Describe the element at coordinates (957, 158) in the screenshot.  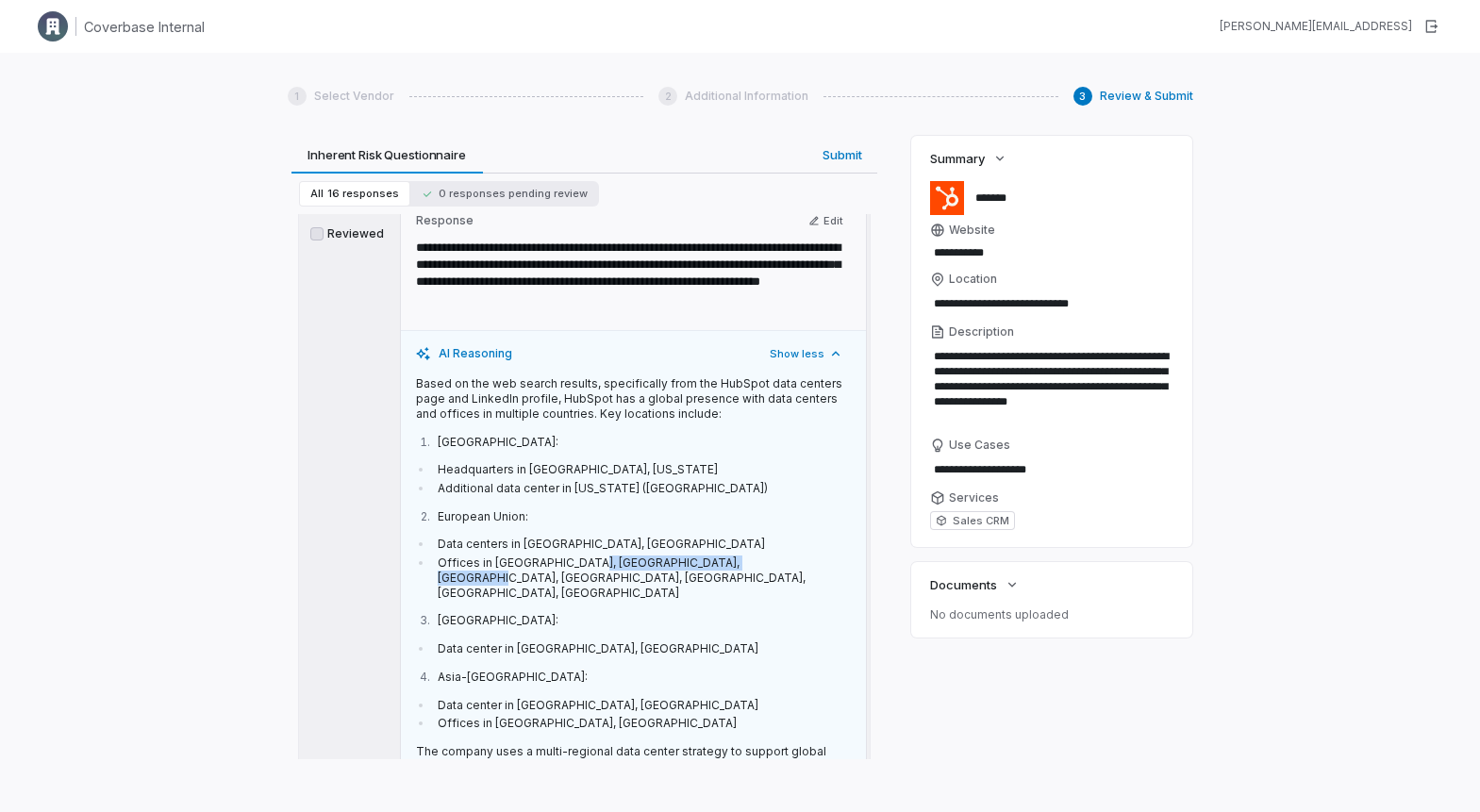
I see `span: Summary` at that location.